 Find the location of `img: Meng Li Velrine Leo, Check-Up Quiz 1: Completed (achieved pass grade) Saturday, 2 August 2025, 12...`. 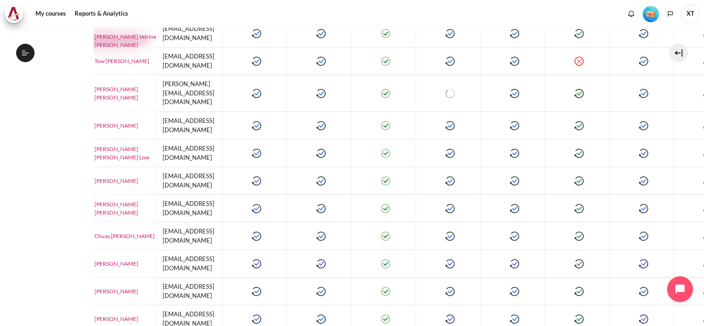

img: Meng Li Velrine Leo, Check-Up Quiz 1: Completed (achieved pass grade) Saturday, 2 August 2025, 12... is located at coordinates (579, 34).